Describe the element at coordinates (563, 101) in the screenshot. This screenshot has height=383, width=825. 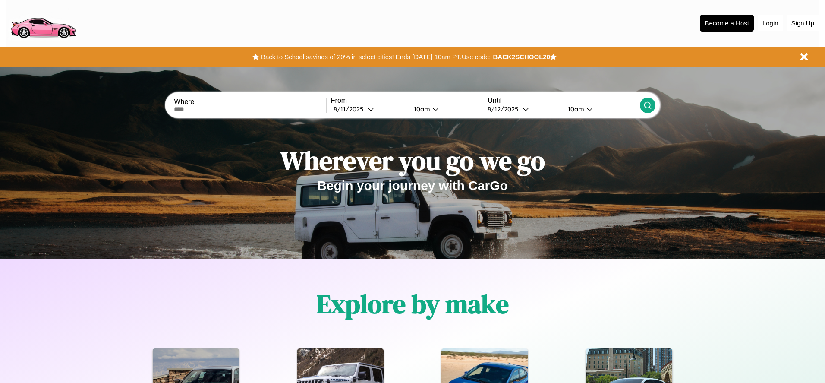
I see `label: Until` at that location.